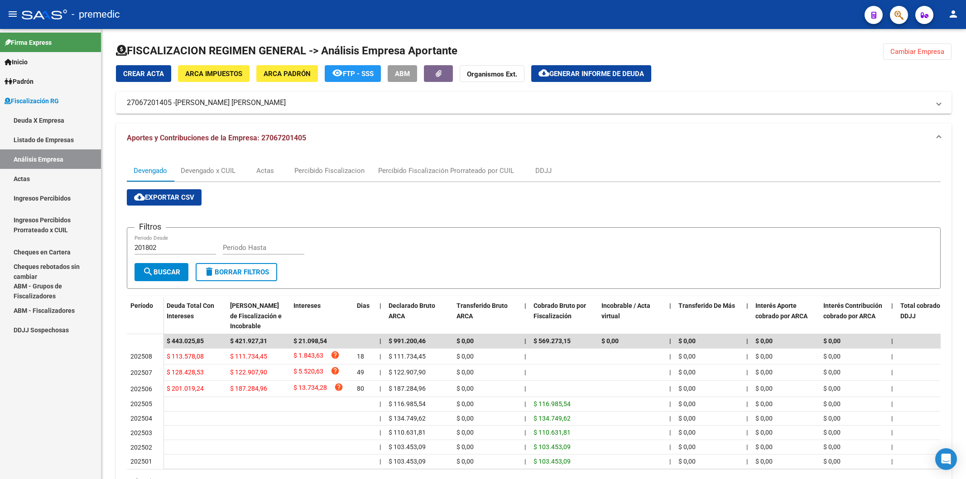 This screenshot has width=966, height=479. Describe the element at coordinates (258, 316) in the screenshot. I see `datatable-header-cell: Deuda Bruta Neto de Fiscalización e Incobrable` at that location.